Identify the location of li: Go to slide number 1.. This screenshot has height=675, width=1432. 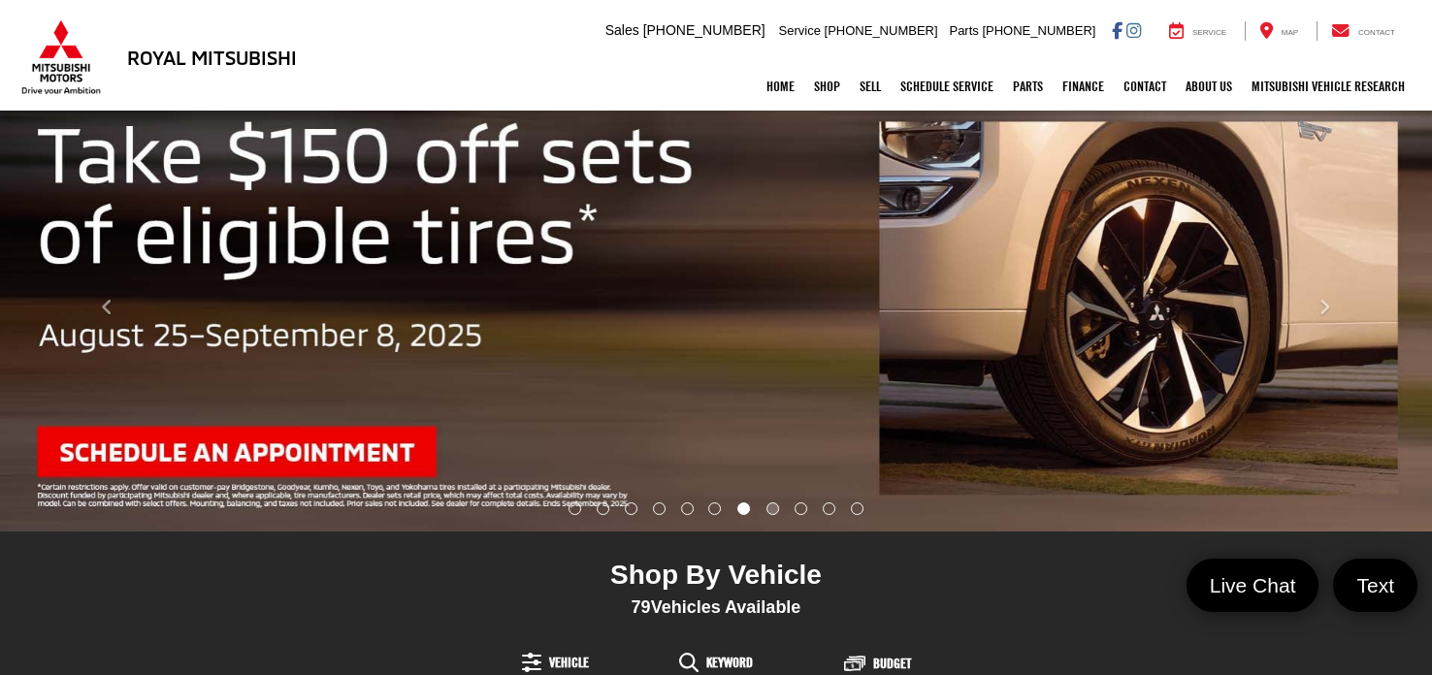
(574, 508).